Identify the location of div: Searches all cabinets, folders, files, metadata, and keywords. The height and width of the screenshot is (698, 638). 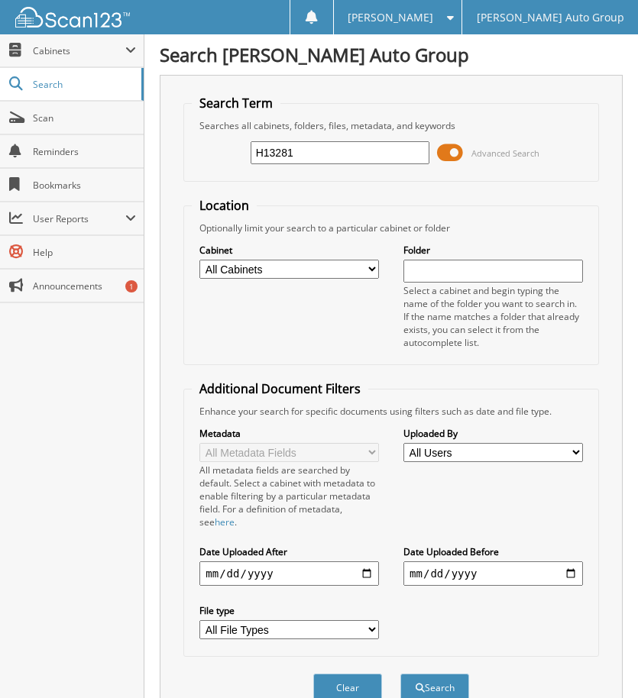
(390, 125).